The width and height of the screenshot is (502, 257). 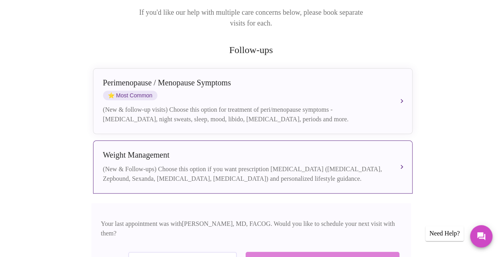 I want to click on span: star, so click(x=111, y=95).